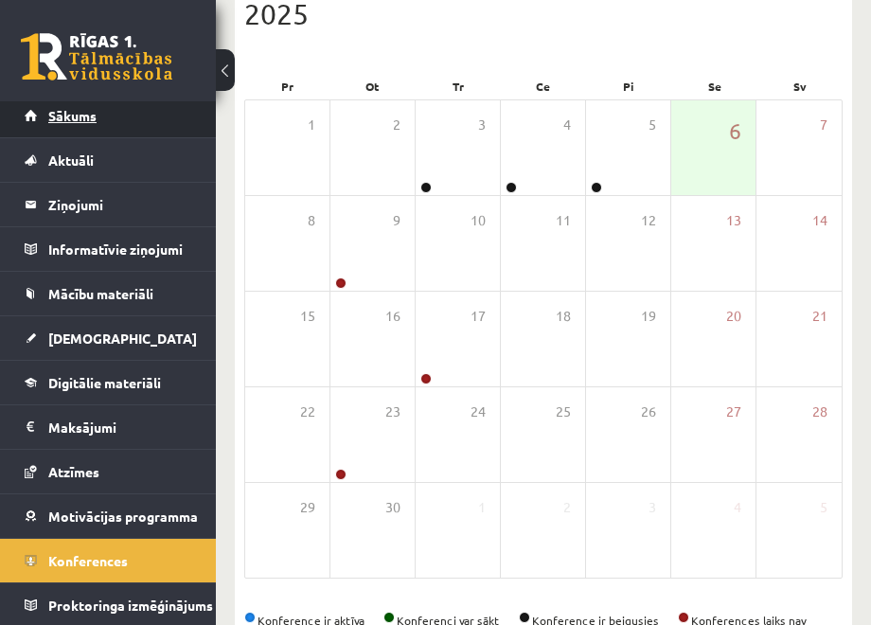 This screenshot has height=625, width=871. Describe the element at coordinates (287, 86) in the screenshot. I see `div: Pr` at that location.